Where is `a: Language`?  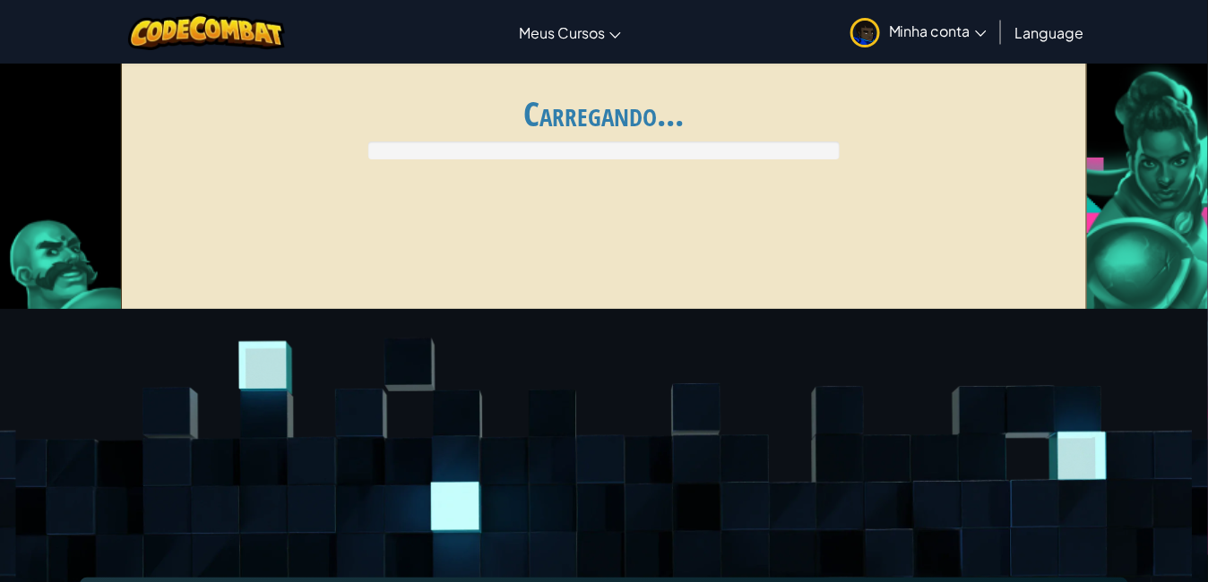
a: Language is located at coordinates (1049, 32).